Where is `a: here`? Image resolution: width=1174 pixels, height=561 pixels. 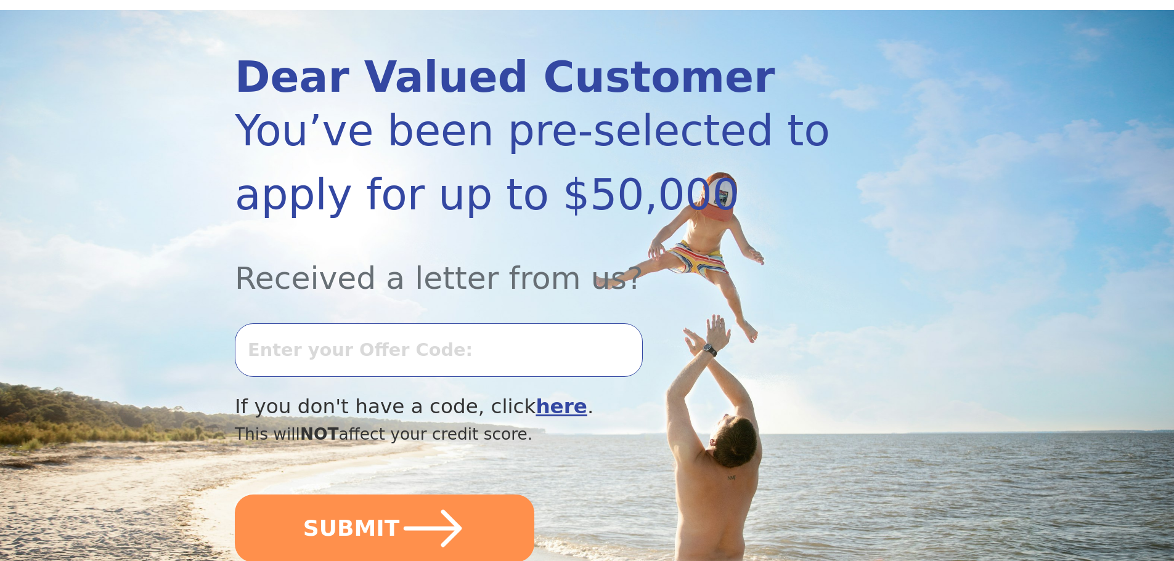 a: here is located at coordinates (561, 407).